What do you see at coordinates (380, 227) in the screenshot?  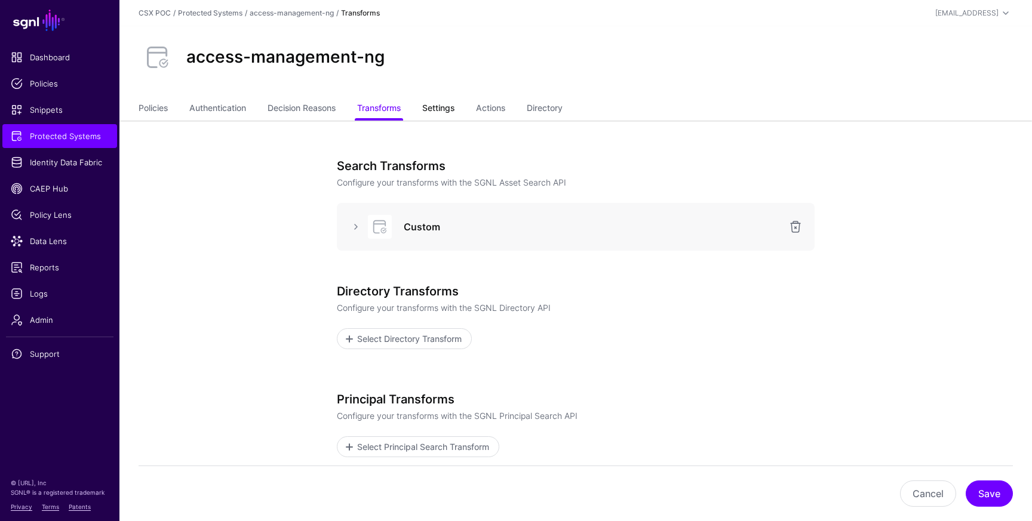 I see `img: svg+xml;base64,PHN2ZyB3aWR0aD0iNjQiIGhlaWdodD0iNjQiIHZpZXdCb3g9IjAgMCA2NCA2NCIgZmlsbD0ibm9uZSIgeG...` at bounding box center [380, 227].